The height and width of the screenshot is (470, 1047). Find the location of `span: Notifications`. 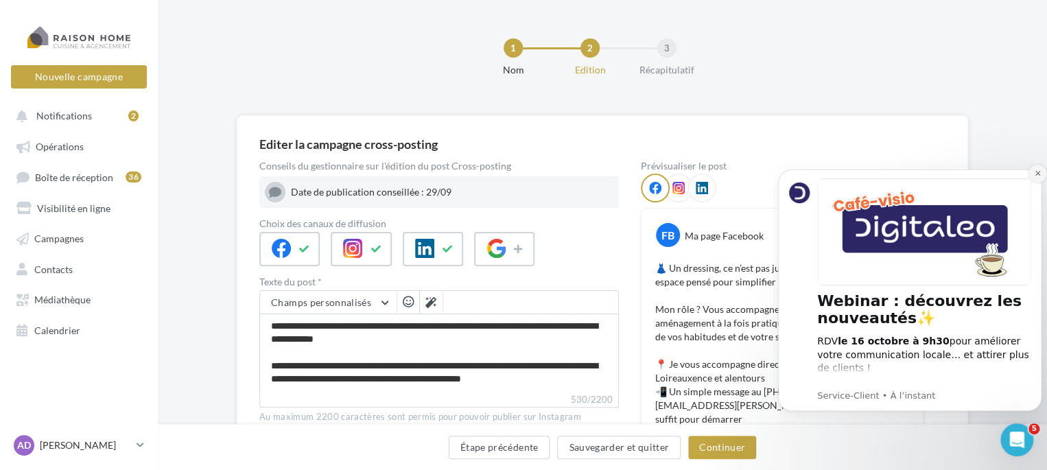

span: Notifications is located at coordinates (64, 115).